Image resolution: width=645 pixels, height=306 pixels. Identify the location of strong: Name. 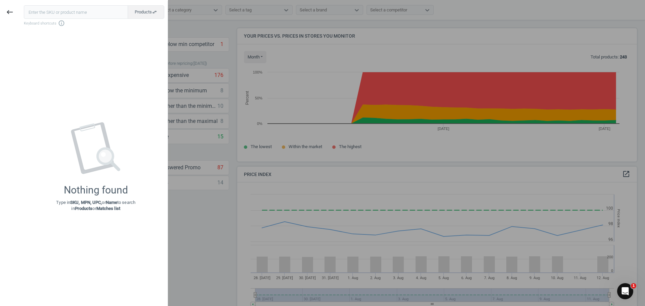
(111, 202).